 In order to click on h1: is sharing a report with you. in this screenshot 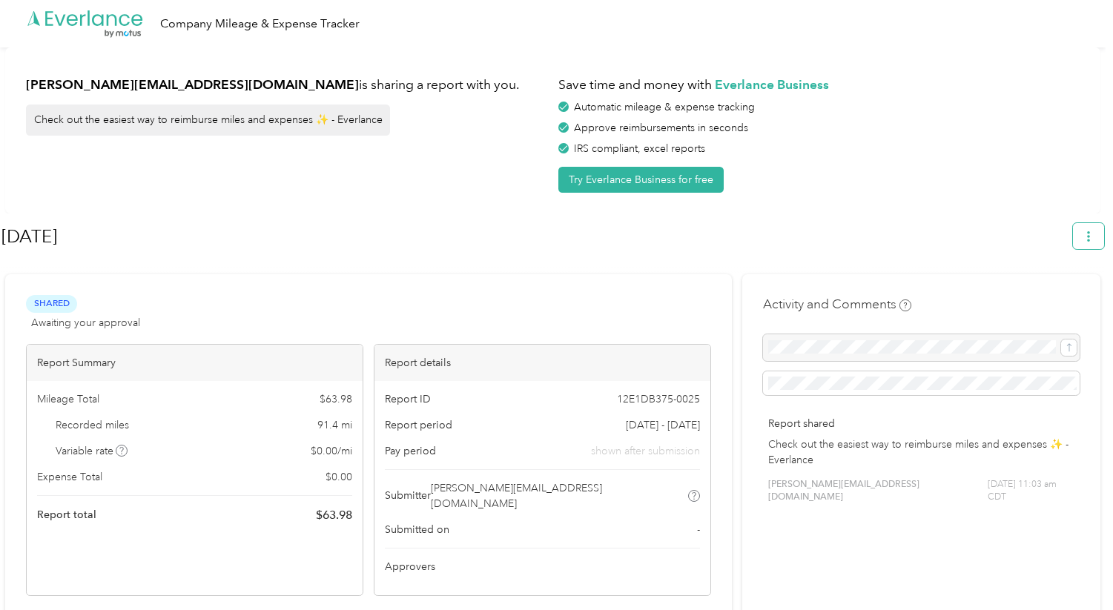, I will do `click(287, 84)`.